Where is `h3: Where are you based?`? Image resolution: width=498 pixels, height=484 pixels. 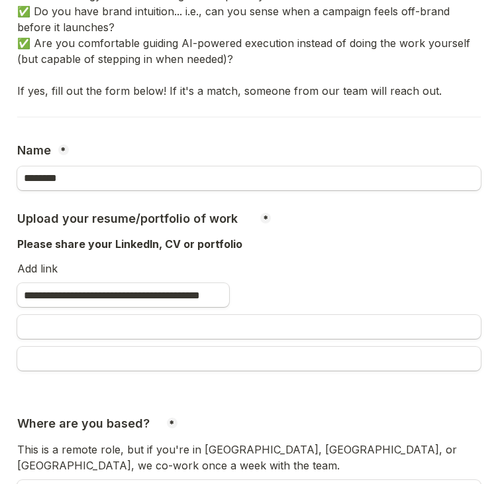 h3: Where are you based? is located at coordinates (85, 423).